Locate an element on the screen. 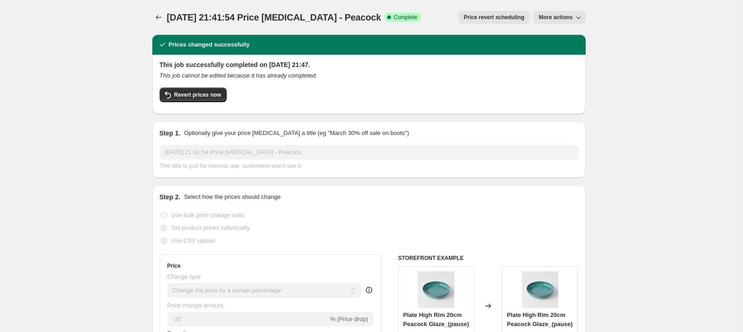  span: More actions is located at coordinates (556, 17).